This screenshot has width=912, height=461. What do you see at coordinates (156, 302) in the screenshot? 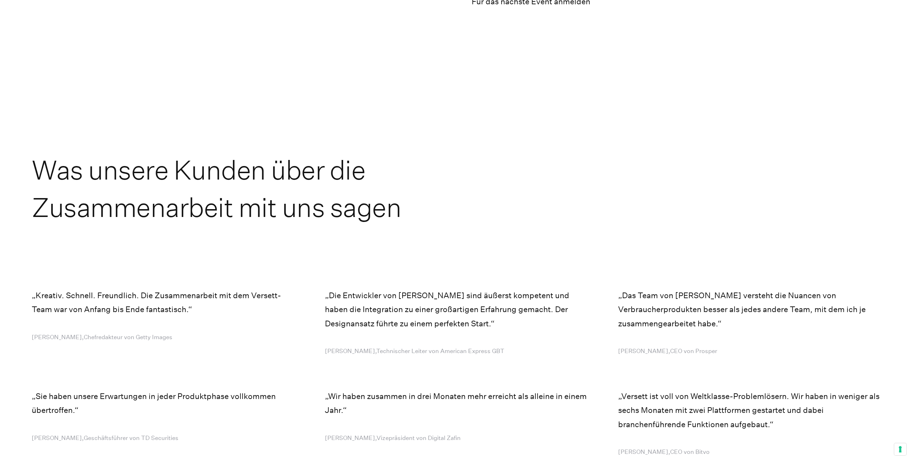
I see `q: Kreativ. Schnell. Freundlich. Die Zusammenarbeit mit dem Versett-Team war von Anfang bis Ende fan...` at bounding box center [156, 302].